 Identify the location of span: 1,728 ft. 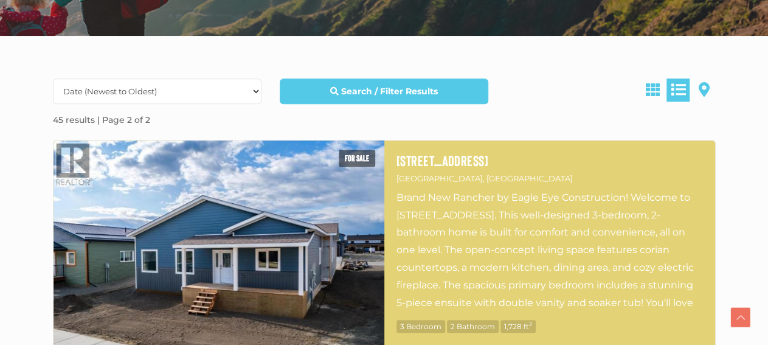
(518, 326).